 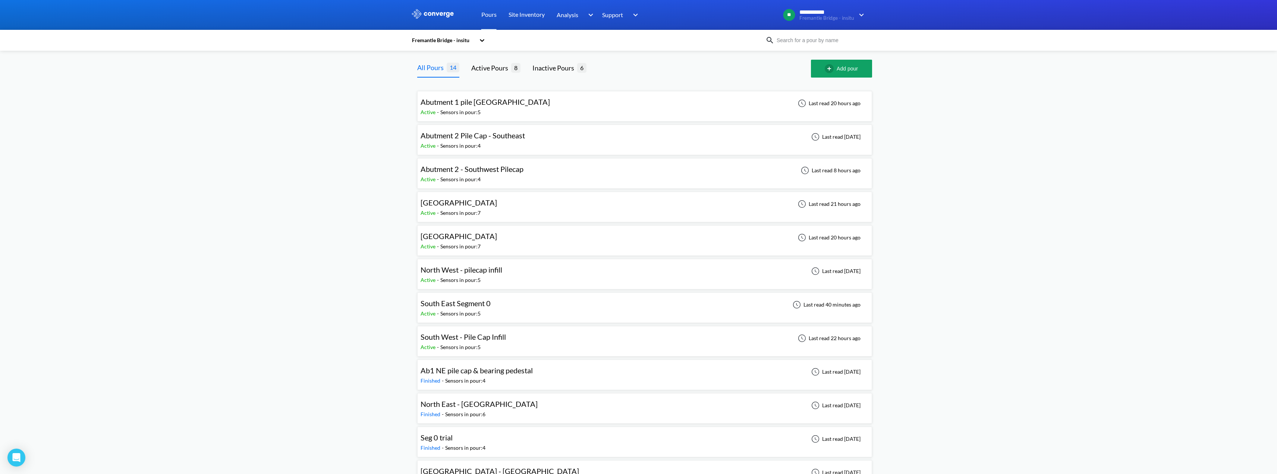 What do you see at coordinates (465, 414) in the screenshot?
I see `div: Sensors in pour: 6` at bounding box center [465, 414].